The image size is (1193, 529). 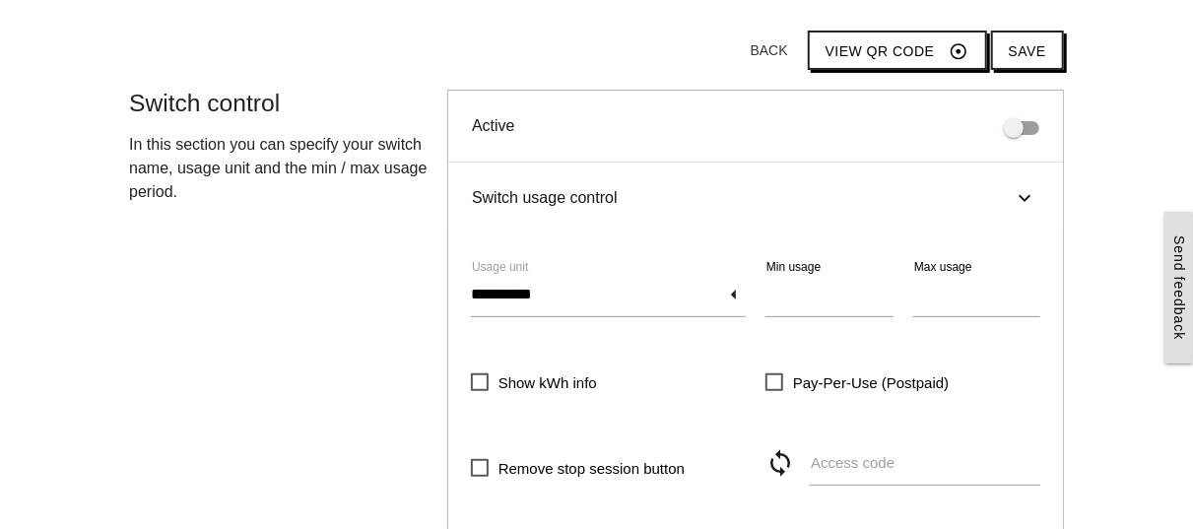 What do you see at coordinates (787, 463) in the screenshot?
I see `i: sync` at bounding box center [787, 463].